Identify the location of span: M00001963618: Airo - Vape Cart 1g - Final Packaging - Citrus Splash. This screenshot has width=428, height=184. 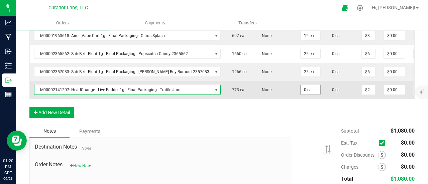
(123, 36).